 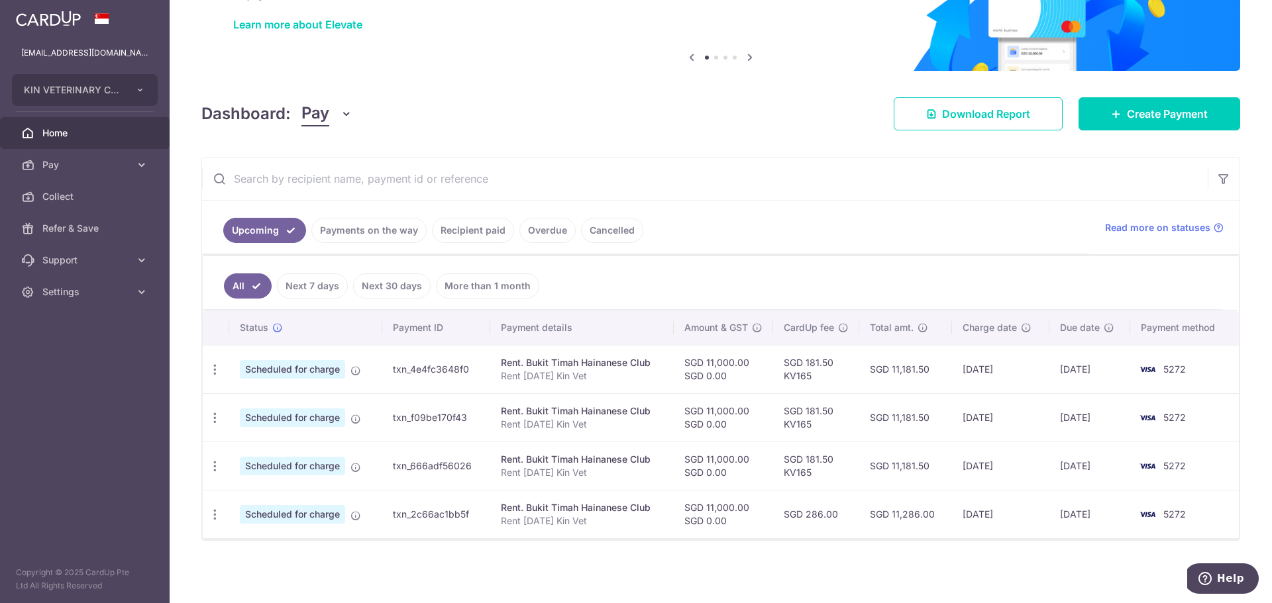 I want to click on td: SGD 11,286.00, so click(x=905, y=514).